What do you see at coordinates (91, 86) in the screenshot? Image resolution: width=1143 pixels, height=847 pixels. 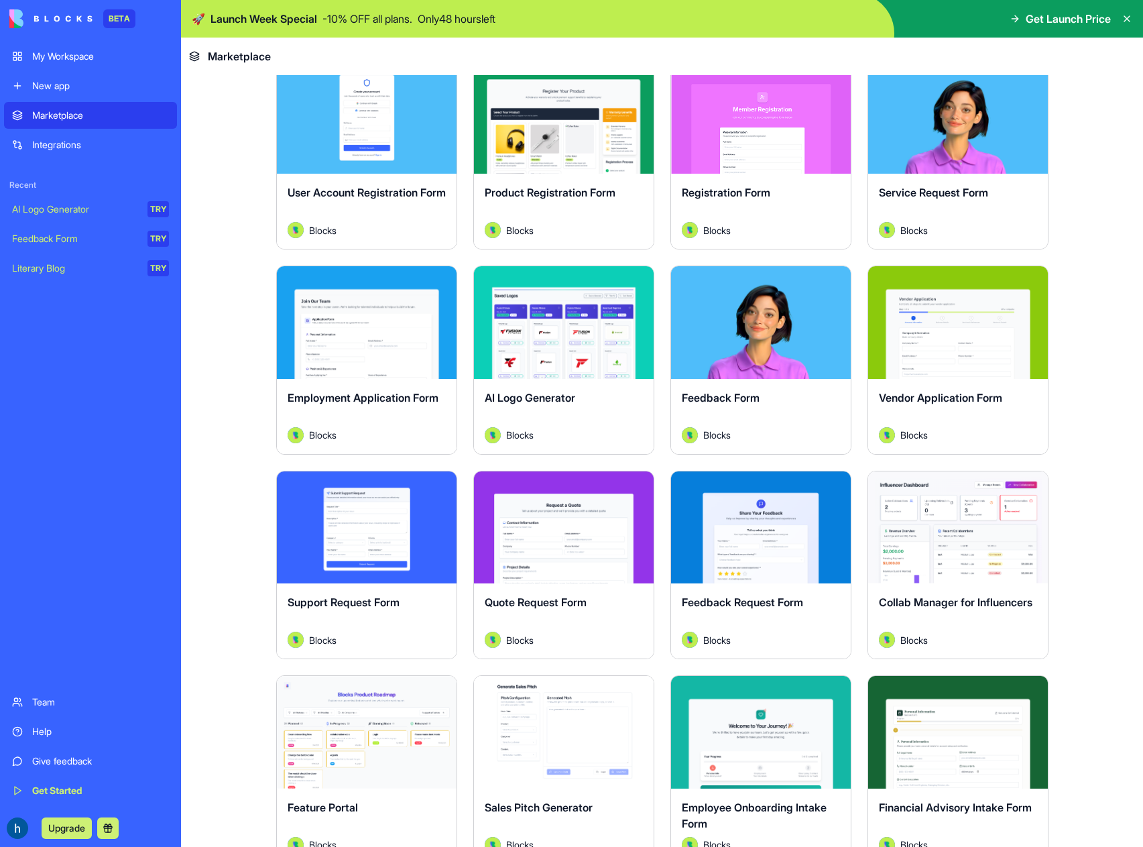 I see `a: New app` at bounding box center [91, 86].